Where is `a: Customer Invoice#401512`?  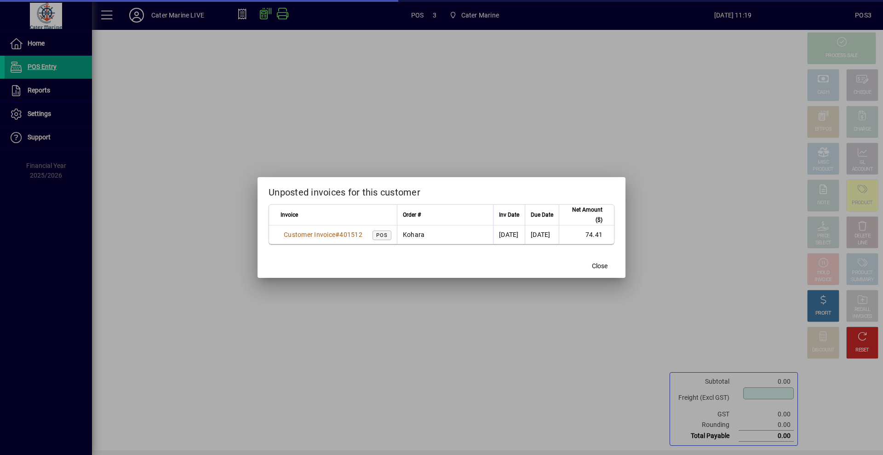
a: Customer Invoice#401512 is located at coordinates (323, 234).